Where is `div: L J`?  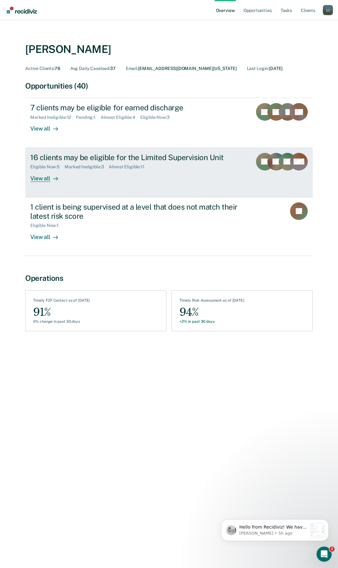
div: L J is located at coordinates (328, 10).